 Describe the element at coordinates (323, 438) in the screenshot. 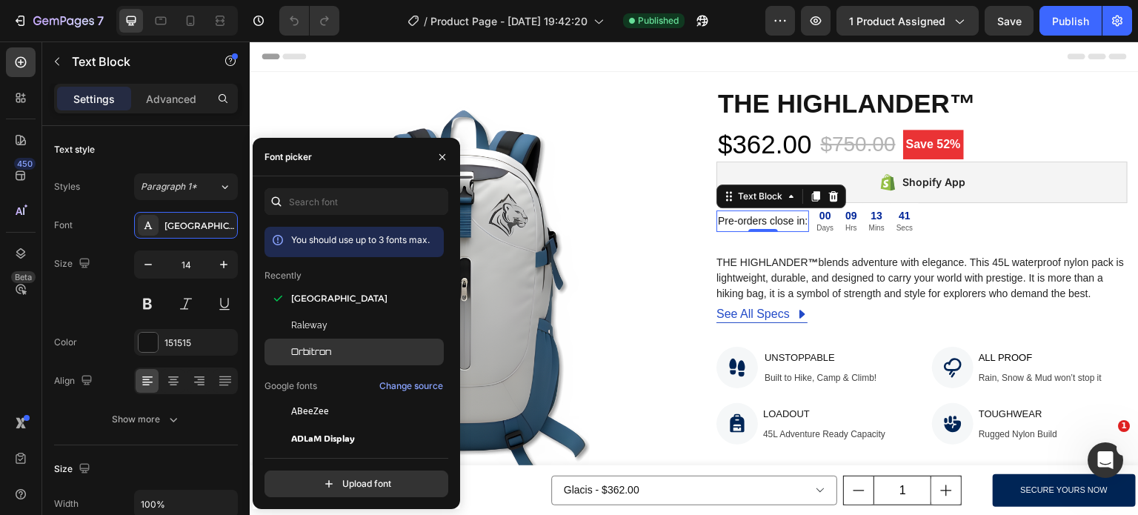

I see `span: ADLaM Display` at that location.